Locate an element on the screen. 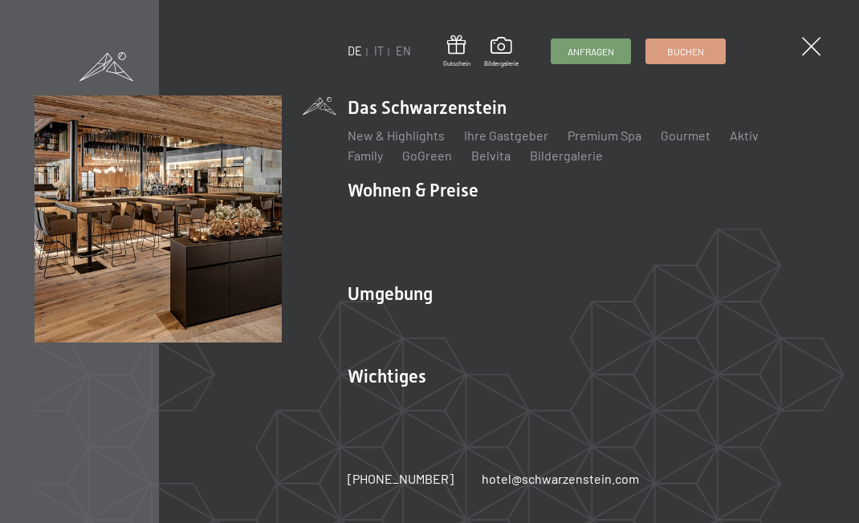 The height and width of the screenshot is (523, 859). a: Gutschein is located at coordinates (457, 51).